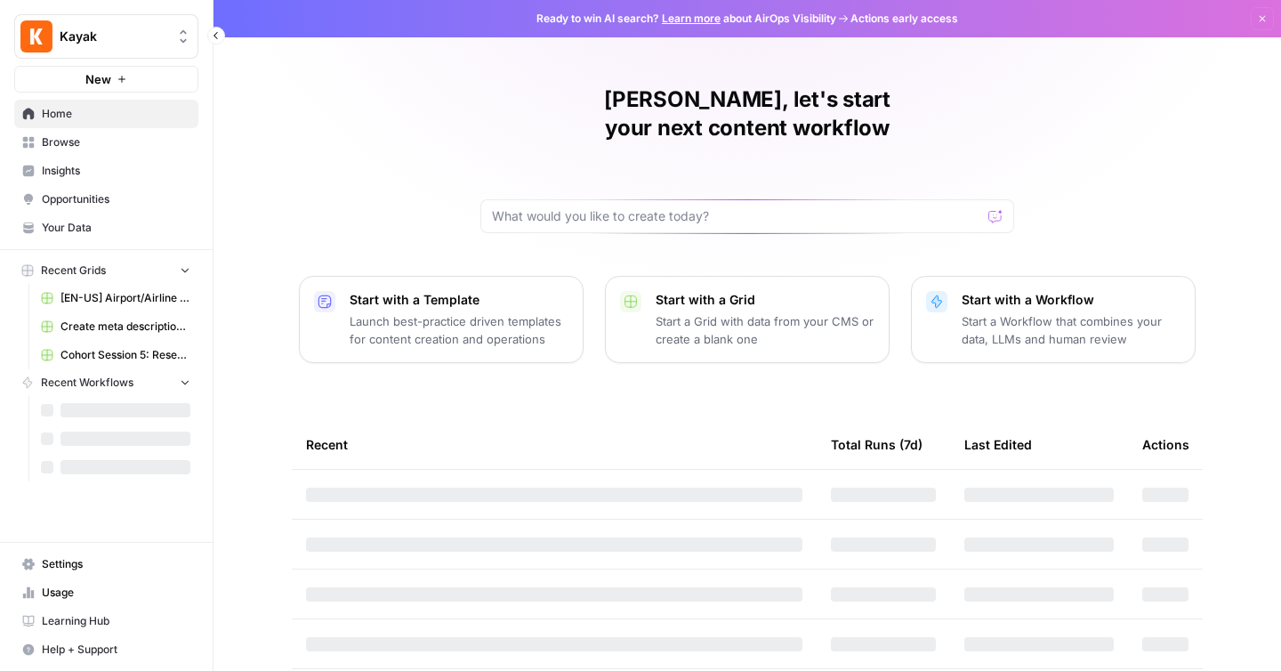  Describe the element at coordinates (459, 330) in the screenshot. I see `p: Launch best-practice driven templates for content creation and operations` at that location.